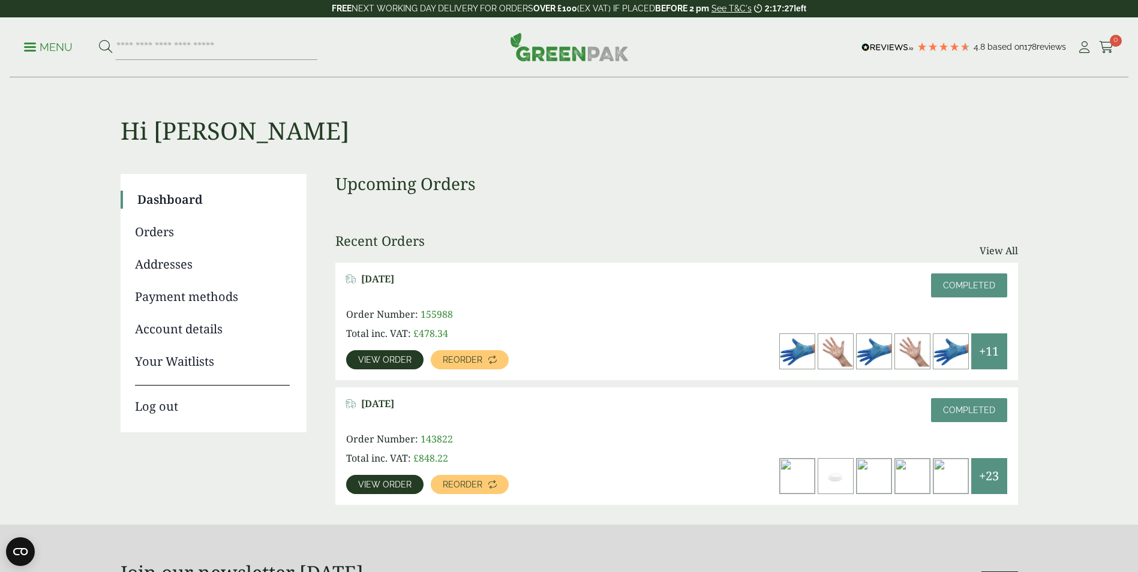 This screenshot has height=572, width=1138. Describe the element at coordinates (1106, 47) in the screenshot. I see `a: 0` at that location.